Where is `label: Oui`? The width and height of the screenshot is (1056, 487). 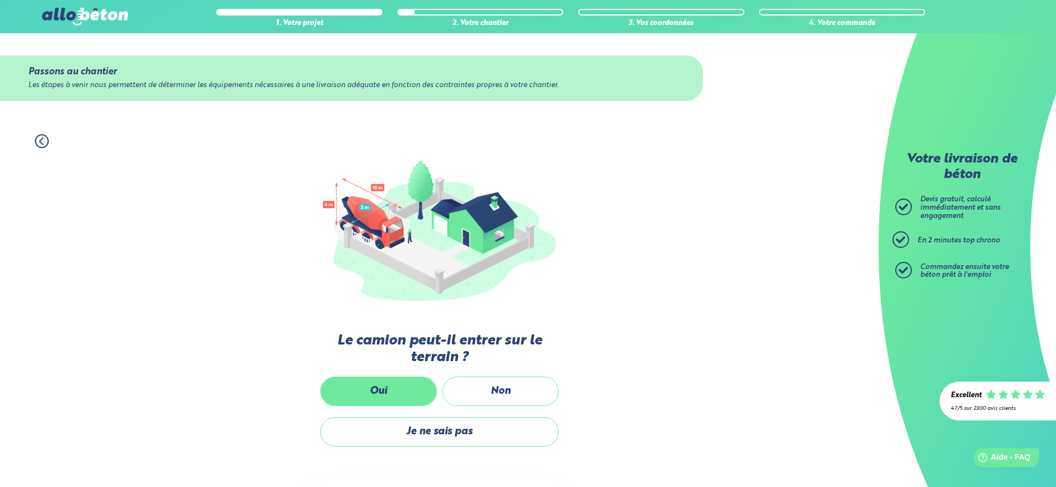
label: Oui is located at coordinates (379, 391).